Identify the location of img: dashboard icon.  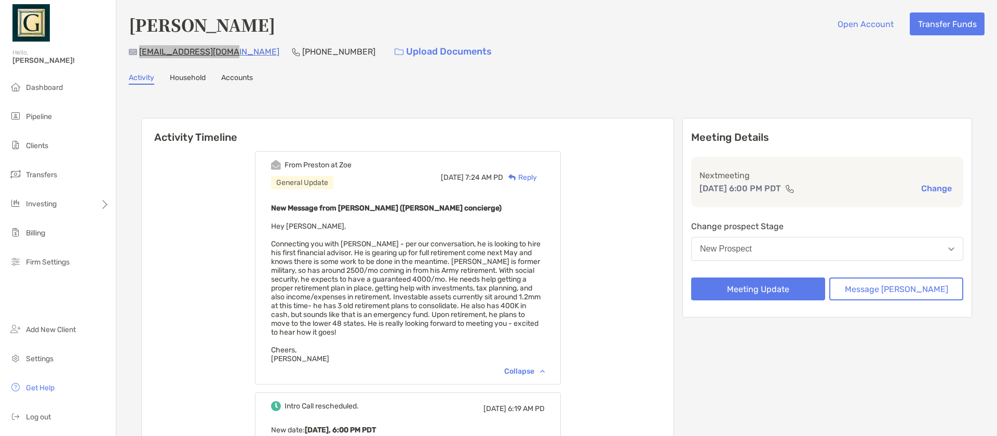
(16, 87).